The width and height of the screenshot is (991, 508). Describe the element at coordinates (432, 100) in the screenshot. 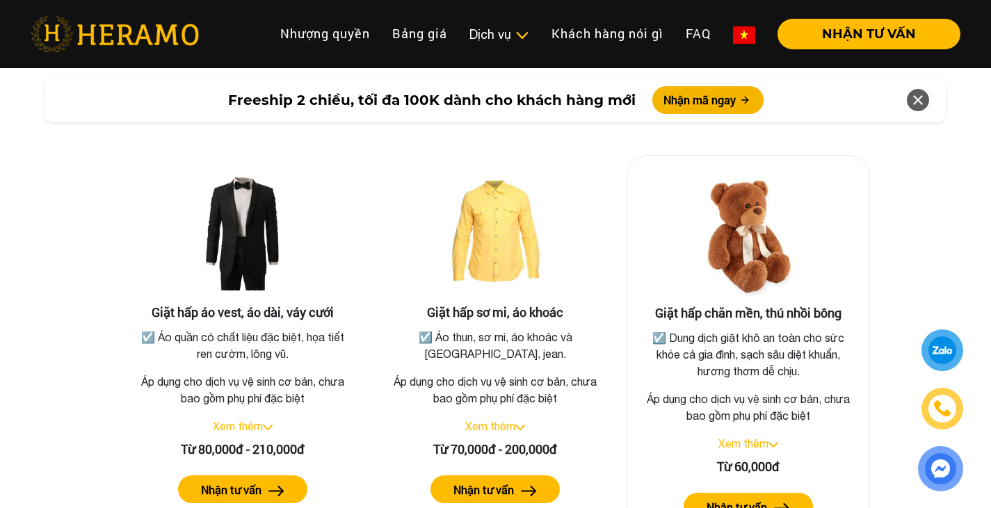

I see `span: Freeship 2 chiều, tối đa 100K dành cho khách hàng mới` at that location.